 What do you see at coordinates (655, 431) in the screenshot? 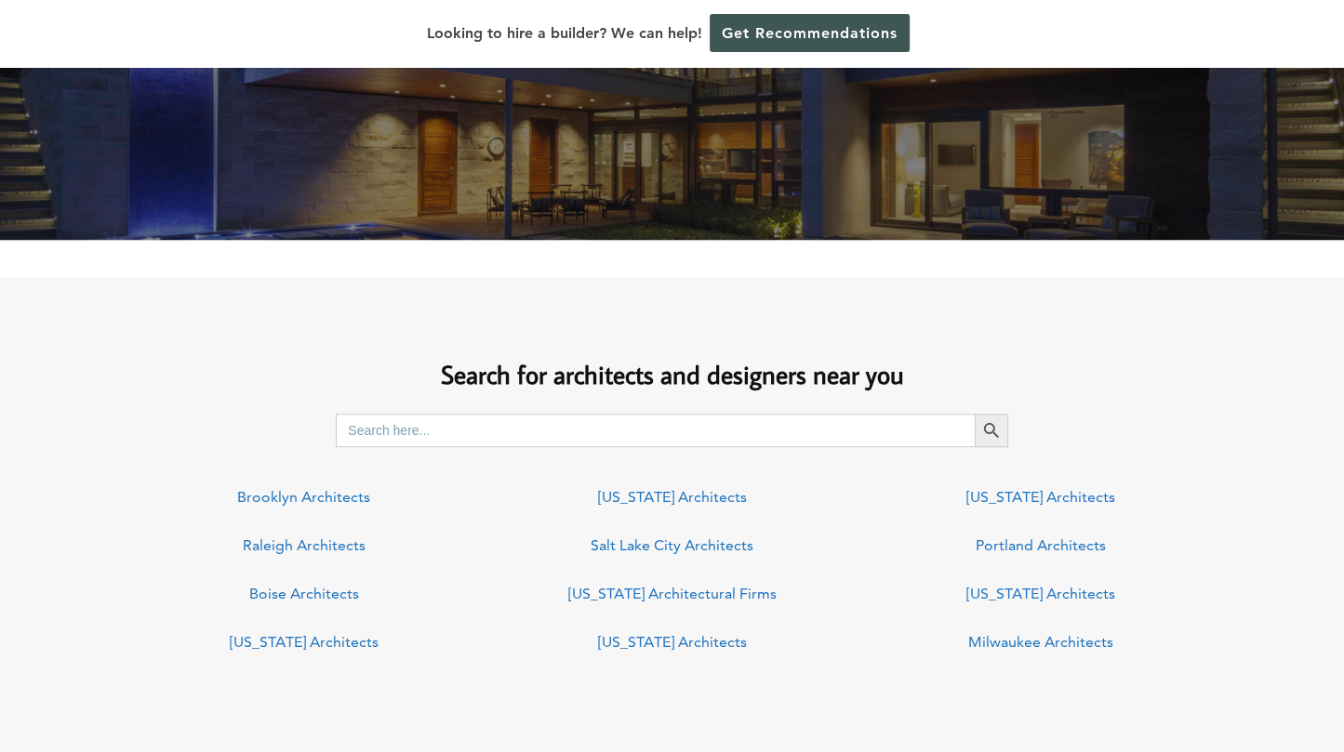
I see `input: Search here...` at bounding box center [655, 431].